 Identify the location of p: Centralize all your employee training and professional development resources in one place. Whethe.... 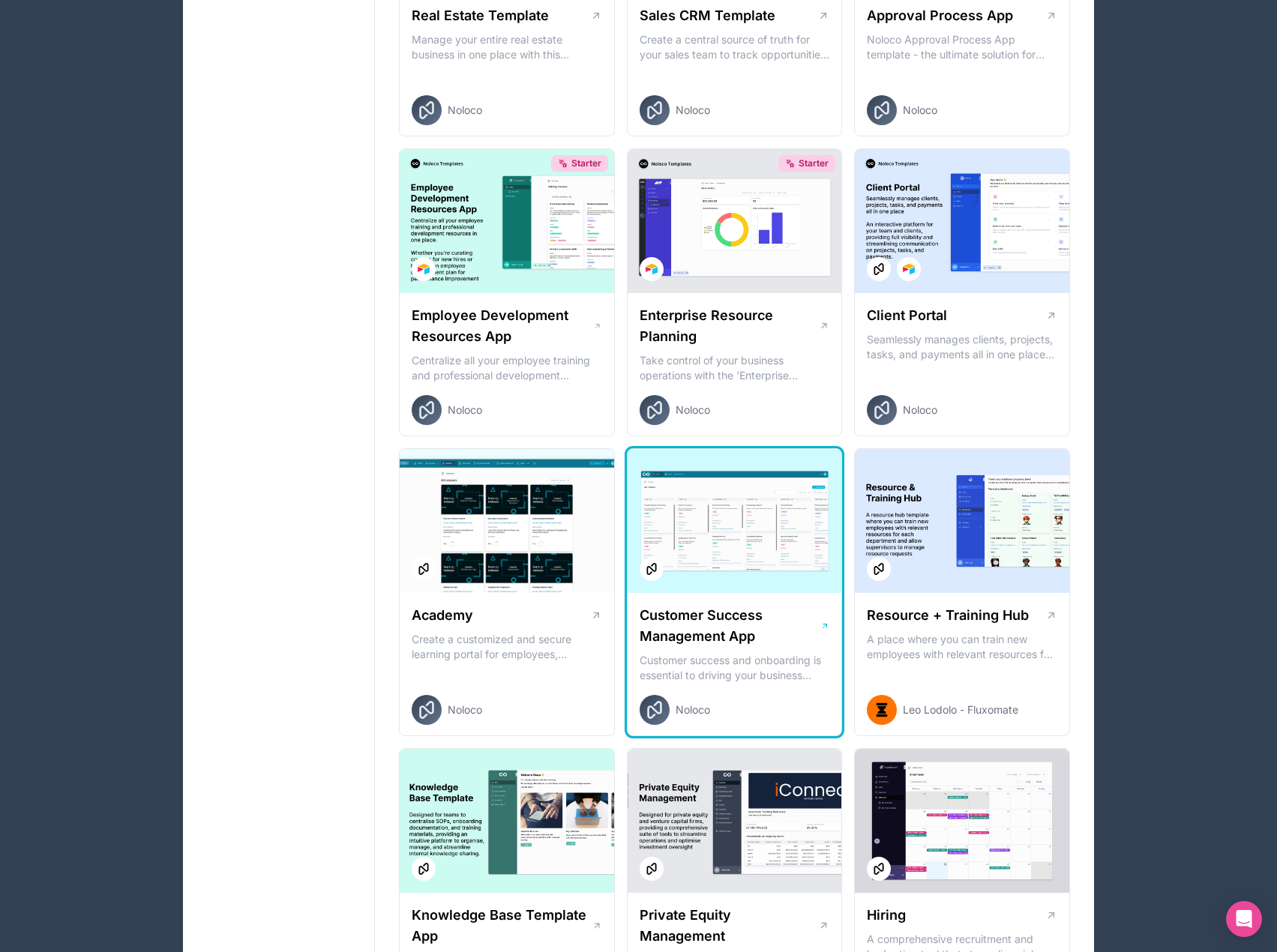
(507, 368).